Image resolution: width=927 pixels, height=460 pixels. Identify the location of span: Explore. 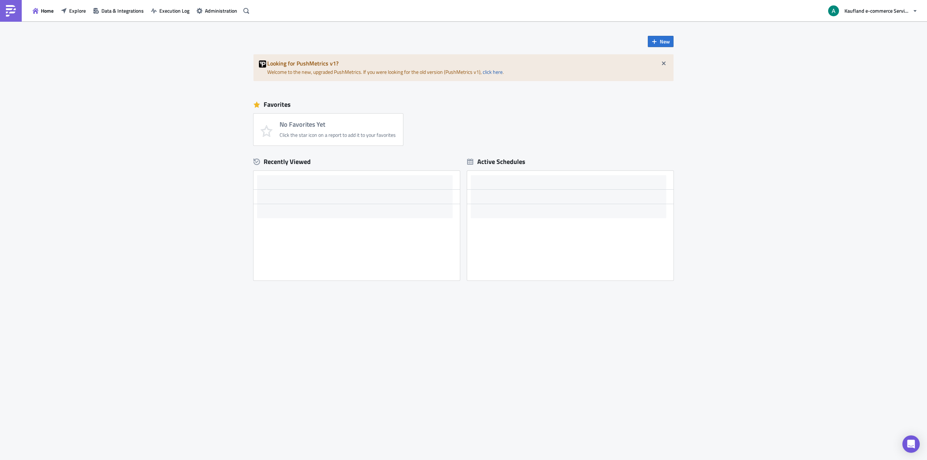
(77, 10).